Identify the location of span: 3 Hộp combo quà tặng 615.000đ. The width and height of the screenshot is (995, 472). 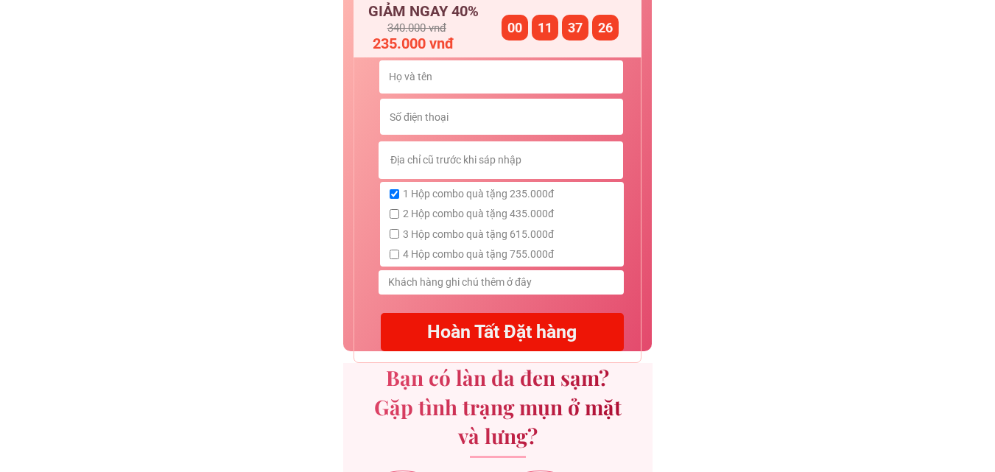
(478, 234).